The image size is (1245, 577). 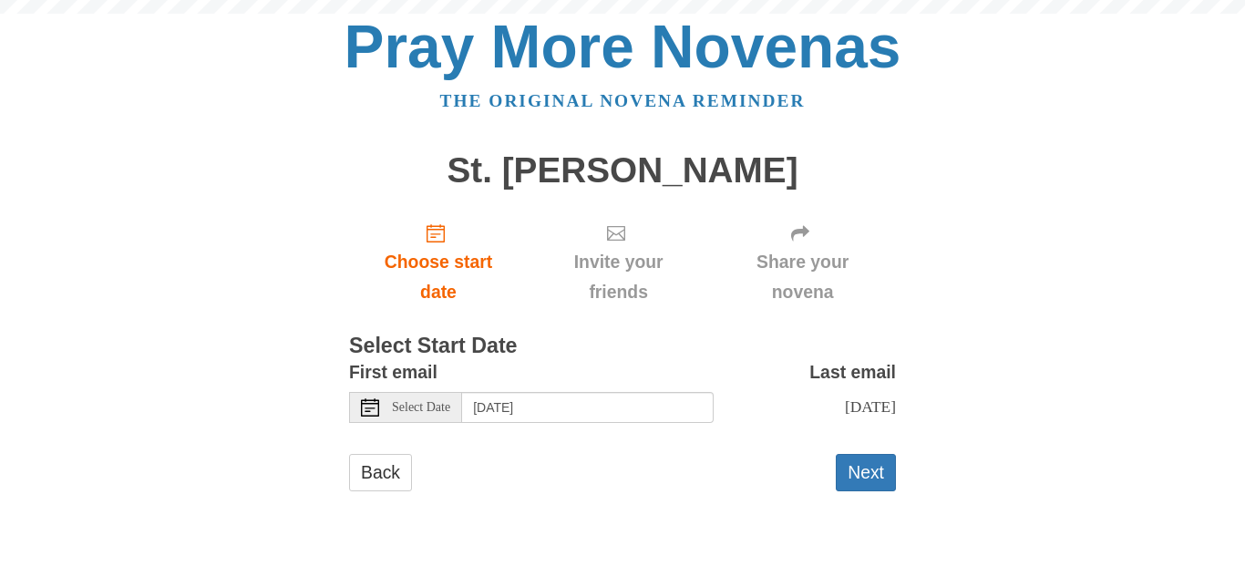 I want to click on label: First email, so click(x=393, y=372).